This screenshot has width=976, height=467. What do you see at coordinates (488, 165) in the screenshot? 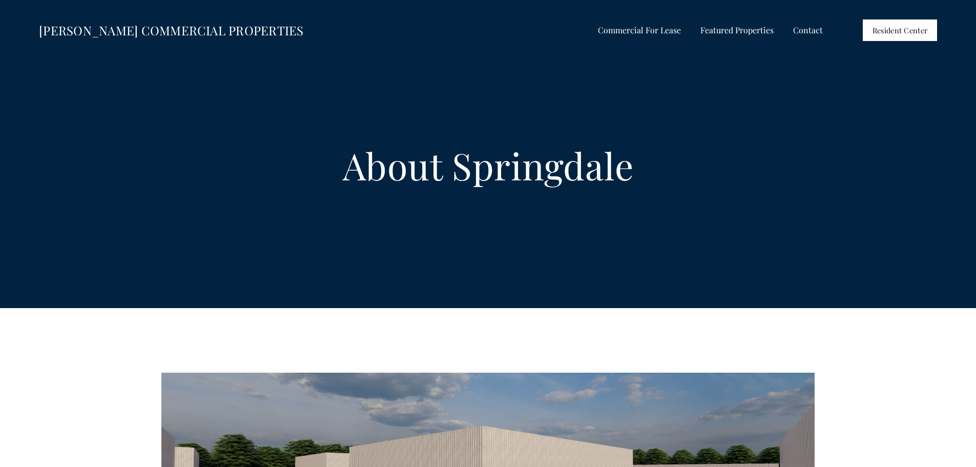
I see `h1: About Springdale` at bounding box center [488, 165].